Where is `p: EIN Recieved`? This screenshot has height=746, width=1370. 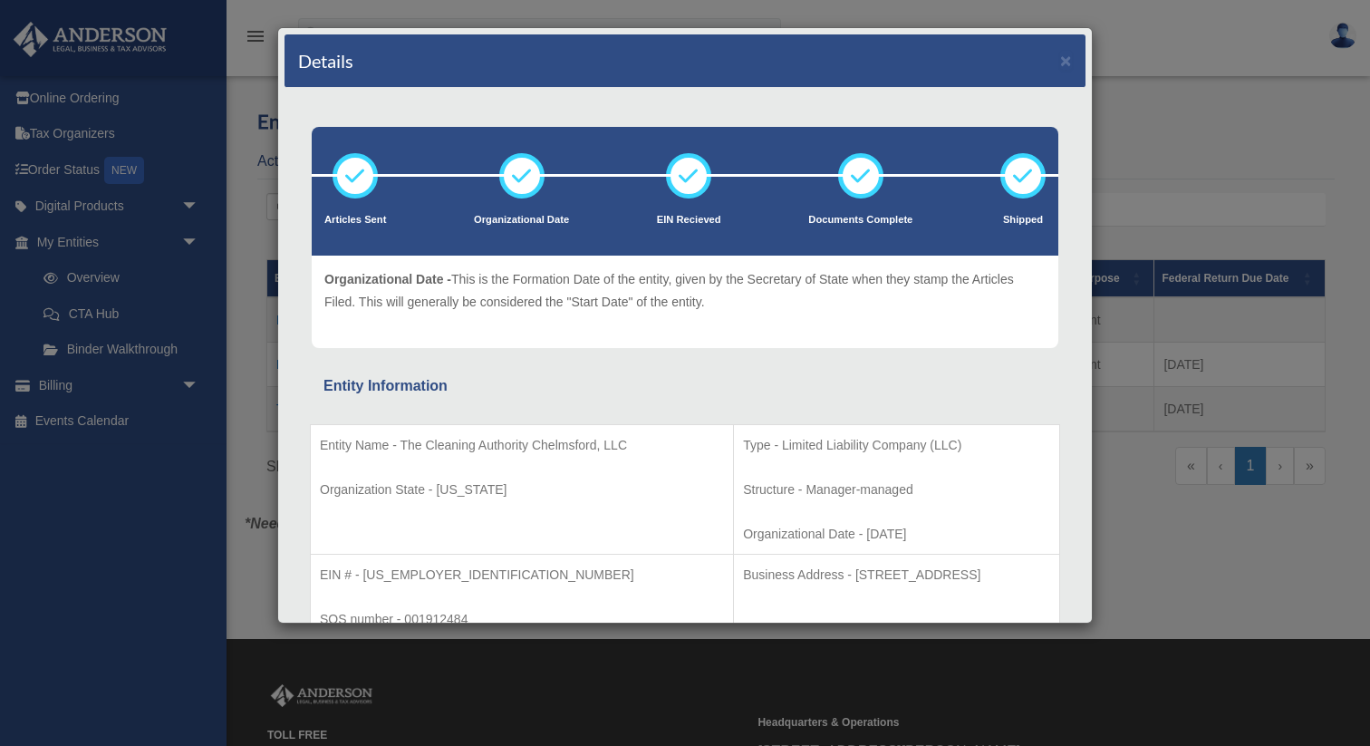
p: EIN Recieved is located at coordinates (688, 220).